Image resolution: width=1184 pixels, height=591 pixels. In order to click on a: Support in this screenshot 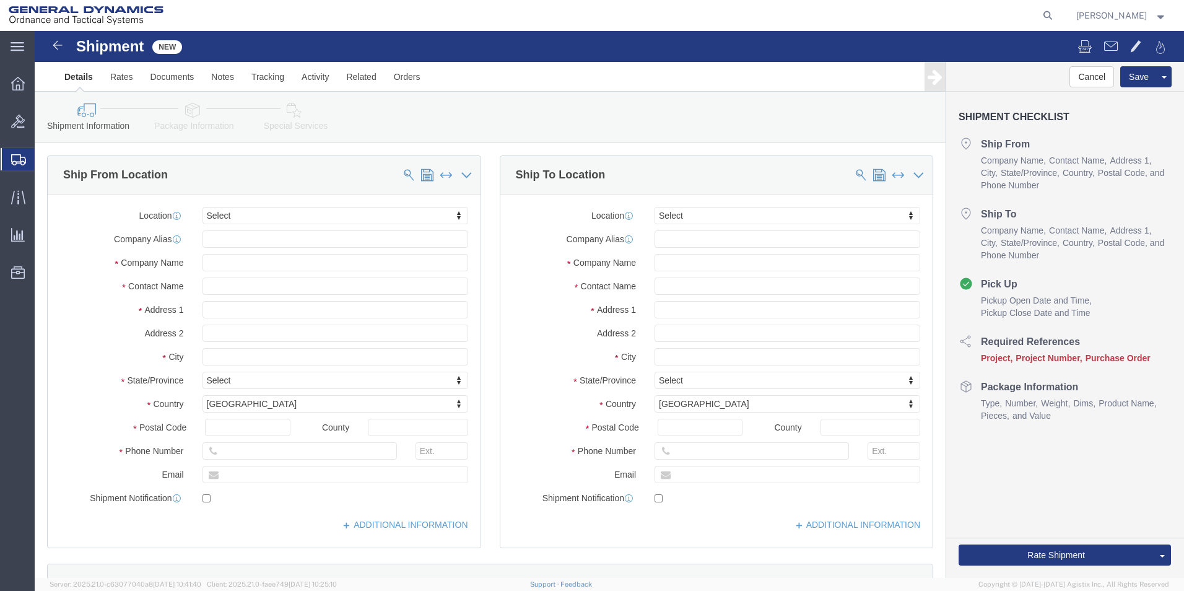, I will do `click(545, 584)`.